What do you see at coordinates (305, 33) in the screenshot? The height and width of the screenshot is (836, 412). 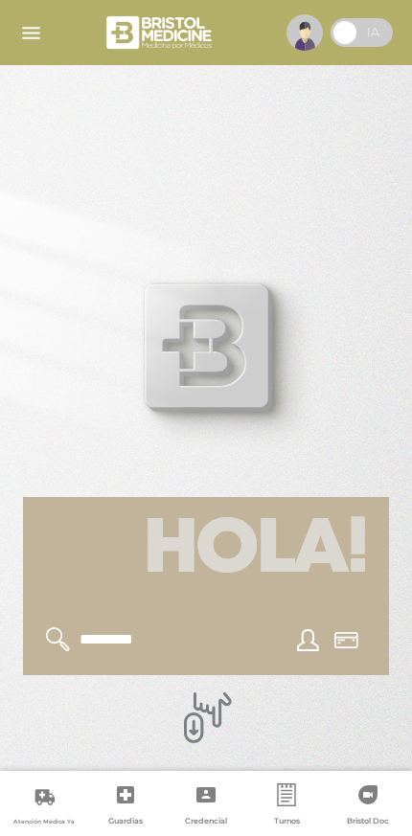 I see `img: profile-placeholder.svg` at bounding box center [305, 33].